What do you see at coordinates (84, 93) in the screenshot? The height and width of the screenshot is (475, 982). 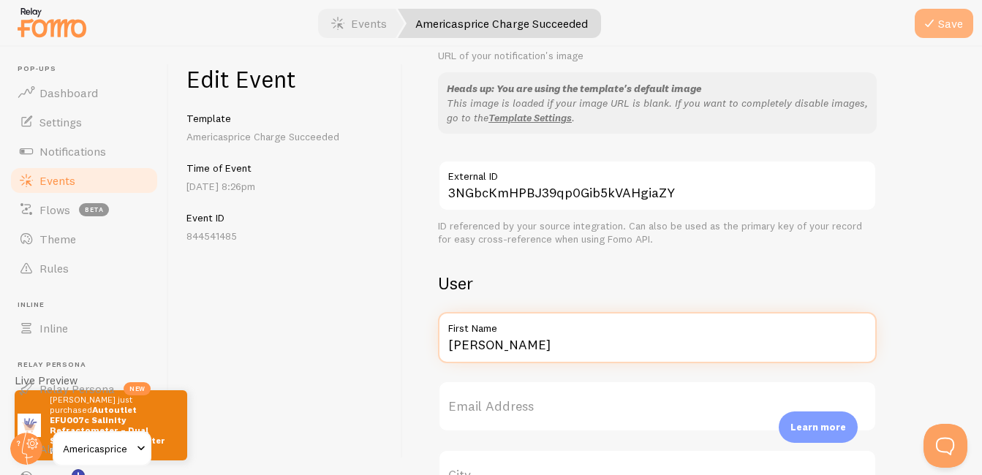 I see `a: Dashboard` at bounding box center [84, 93].